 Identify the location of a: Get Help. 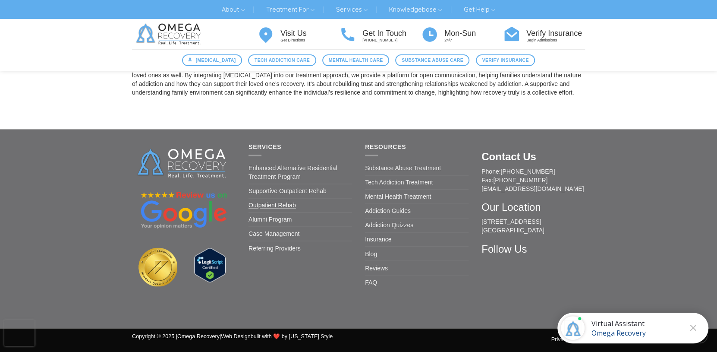
(479, 9).